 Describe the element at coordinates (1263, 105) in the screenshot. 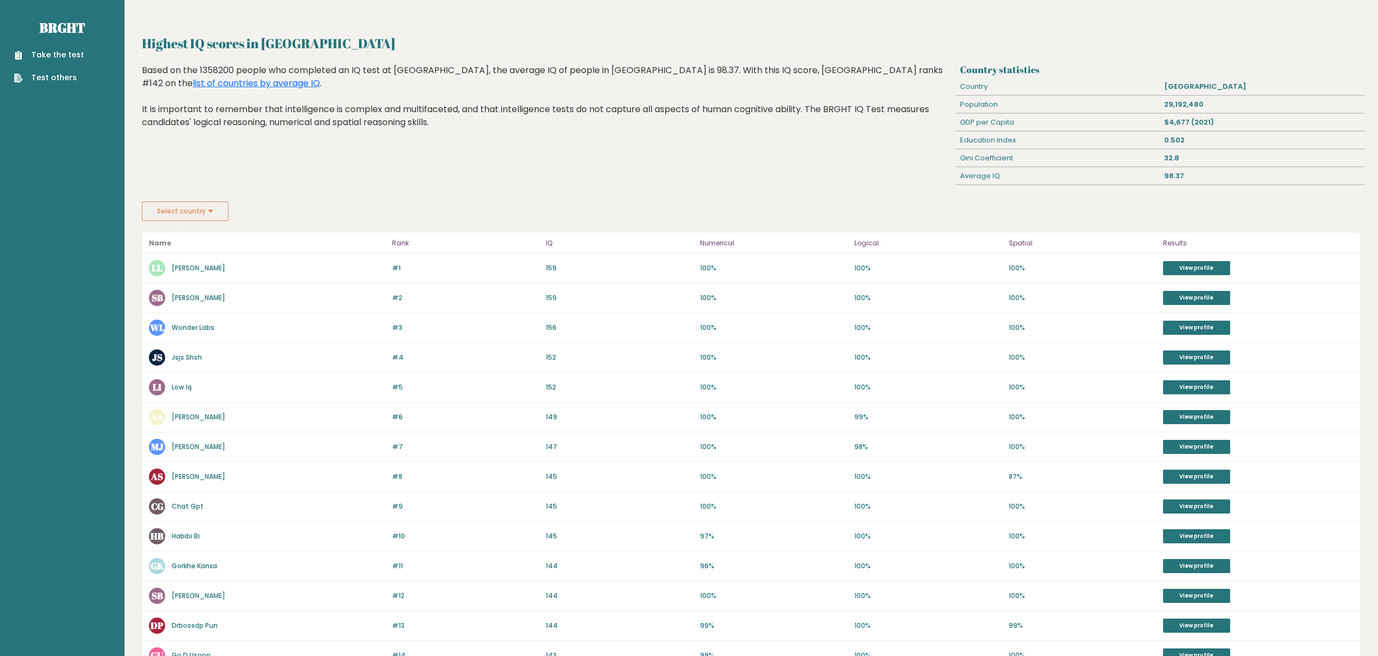

I see `div: 29,192,480` at that location.